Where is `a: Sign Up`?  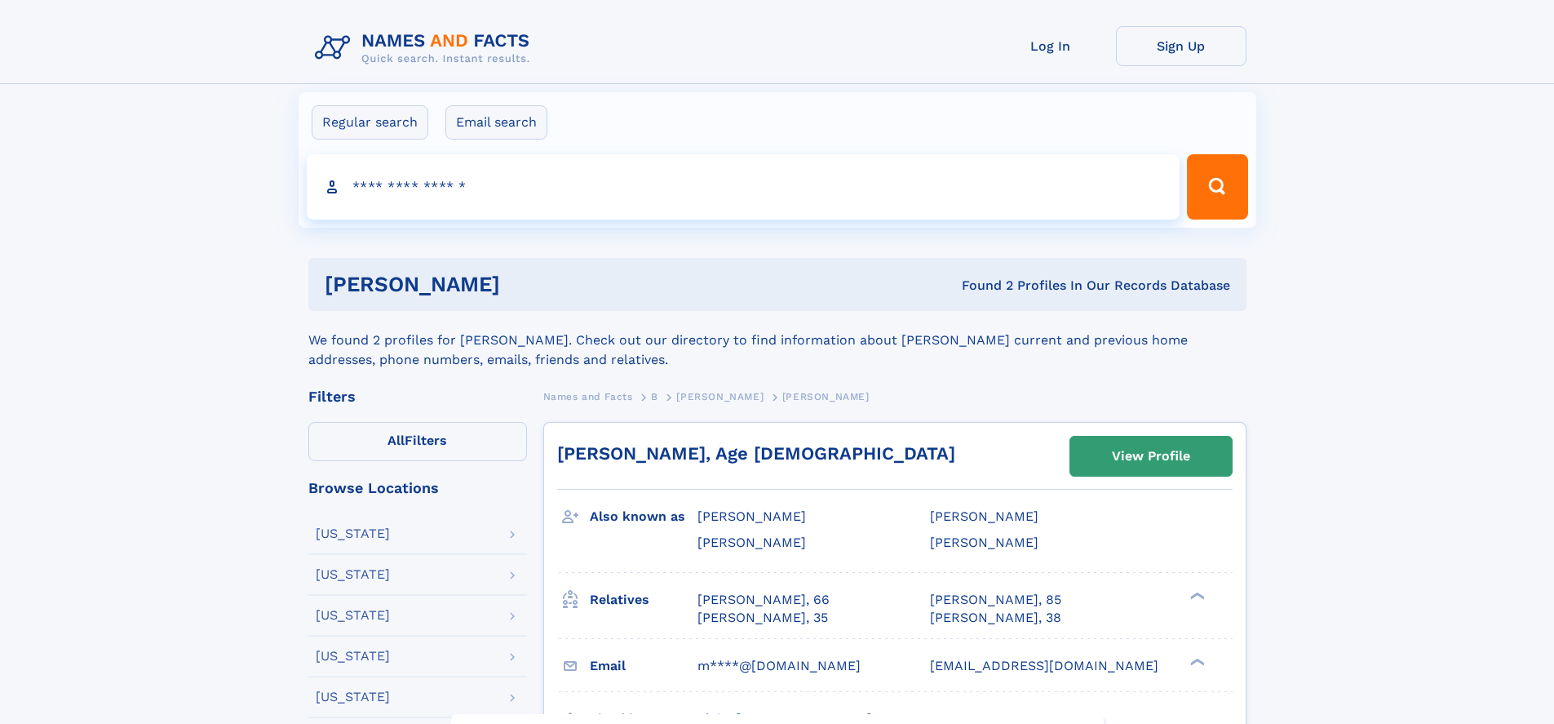 a: Sign Up is located at coordinates (1181, 46).